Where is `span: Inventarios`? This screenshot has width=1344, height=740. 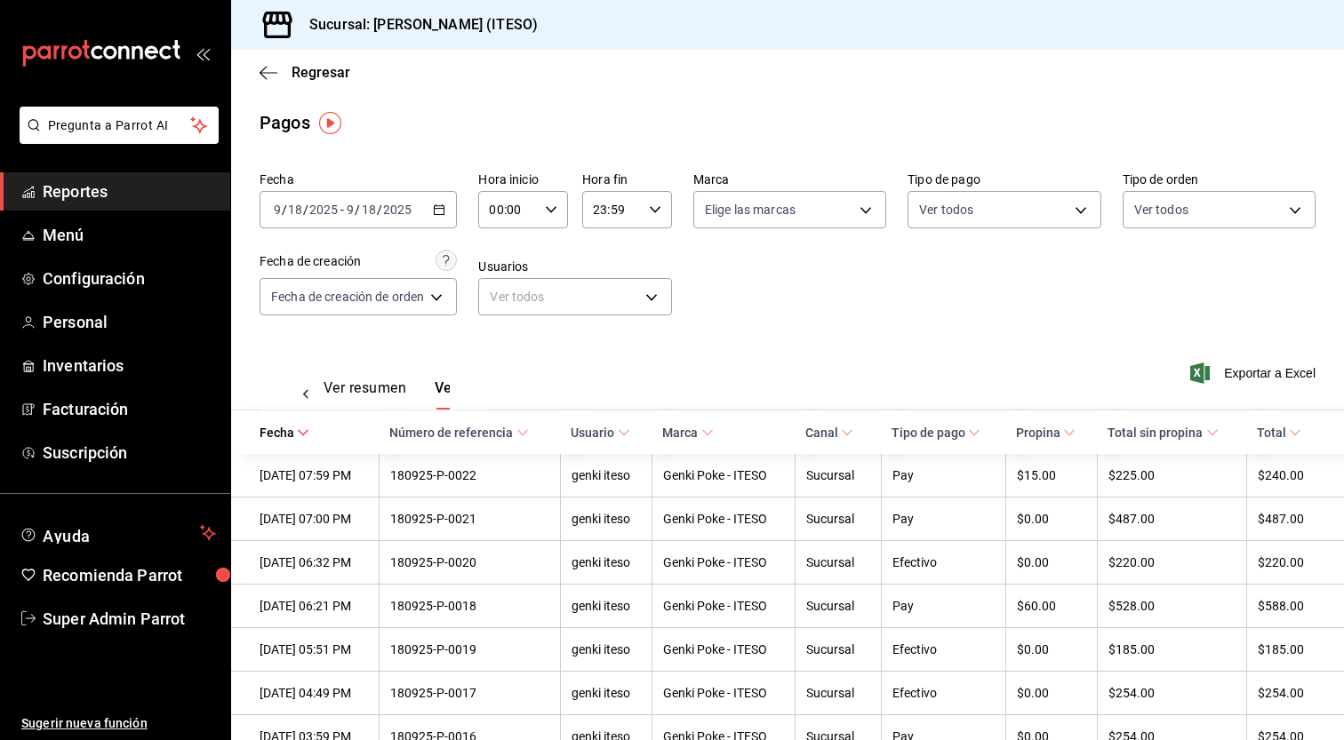
span: Inventarios is located at coordinates (129, 365).